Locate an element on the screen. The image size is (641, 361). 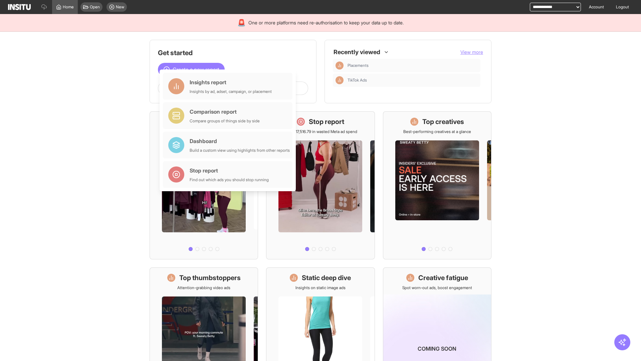
div: Insights report is located at coordinates (231, 82).